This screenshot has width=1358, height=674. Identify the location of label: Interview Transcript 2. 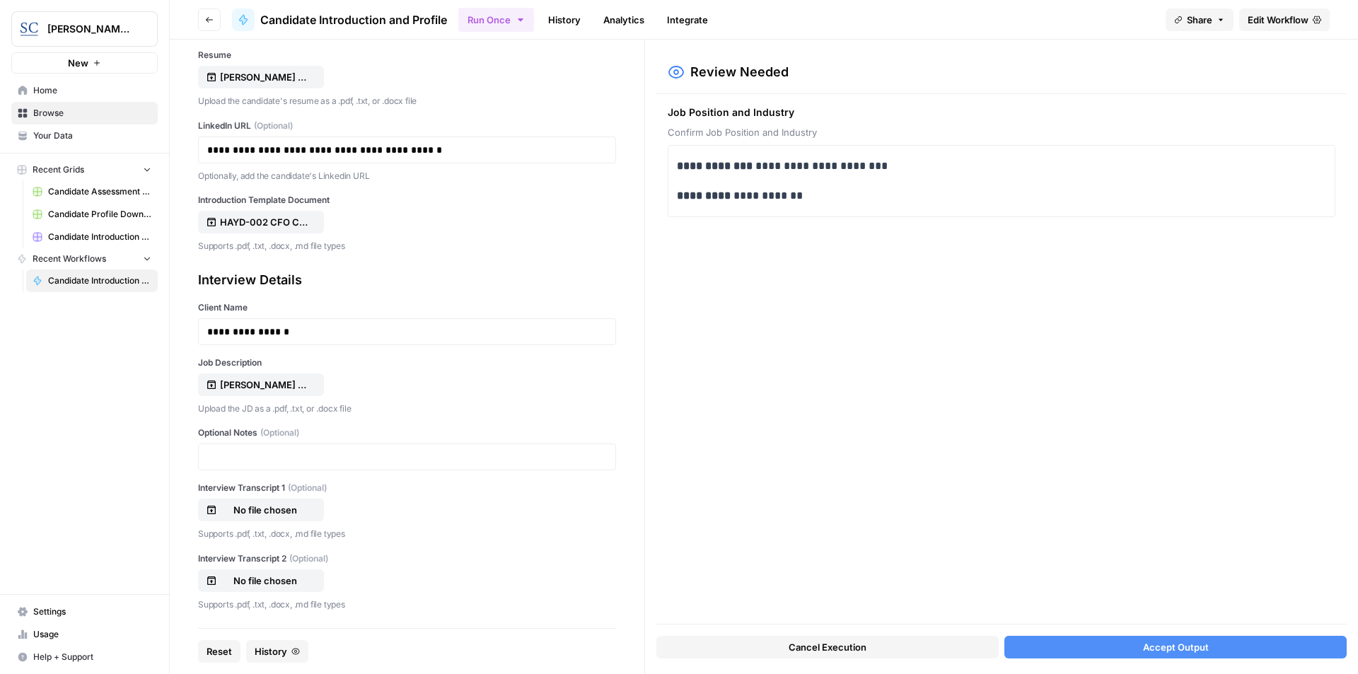
(407, 559).